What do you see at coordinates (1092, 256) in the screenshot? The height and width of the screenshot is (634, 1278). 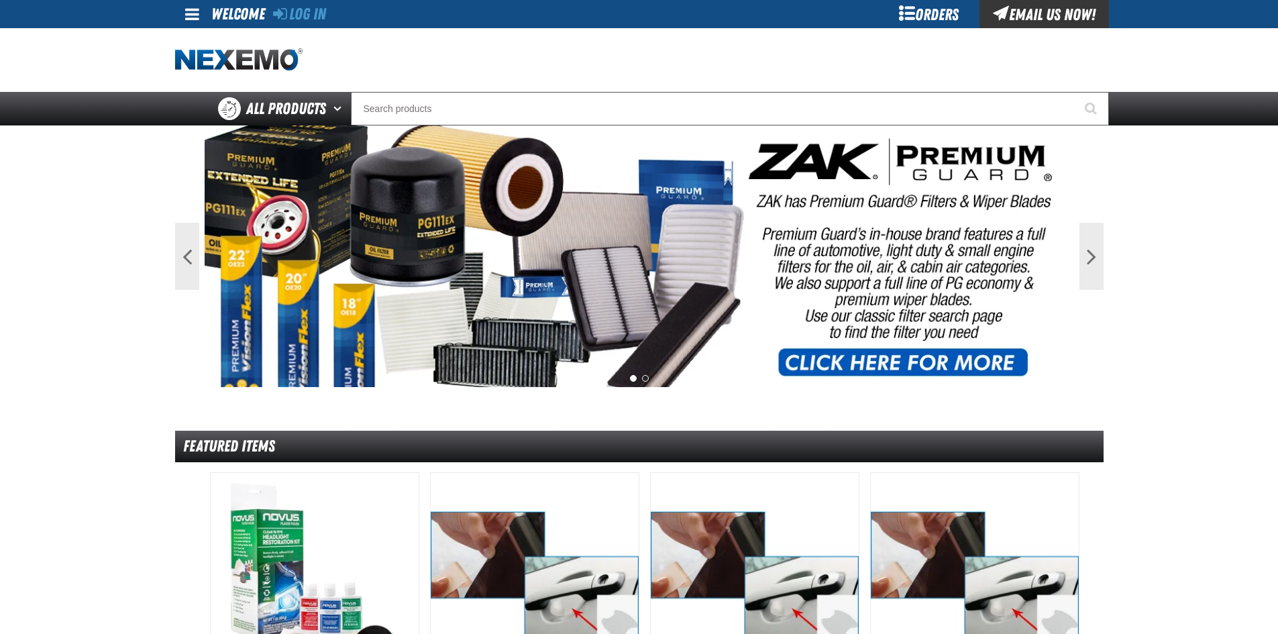 I see `button: Next` at bounding box center [1092, 256].